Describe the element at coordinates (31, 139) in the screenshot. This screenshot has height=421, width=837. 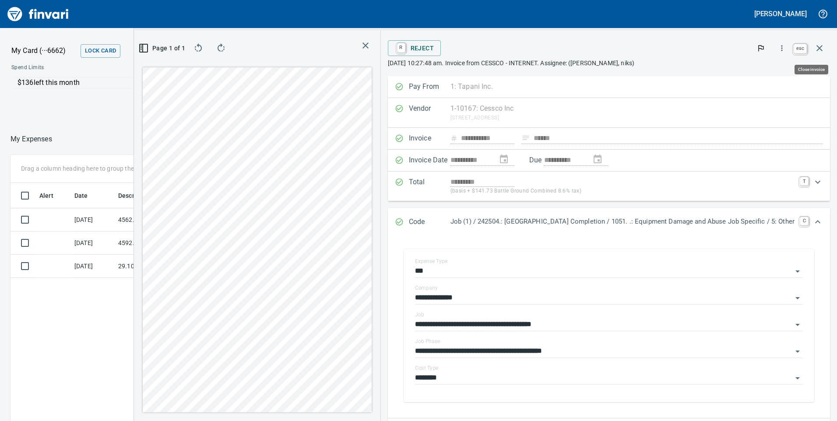
I see `p: My Expenses` at that location.